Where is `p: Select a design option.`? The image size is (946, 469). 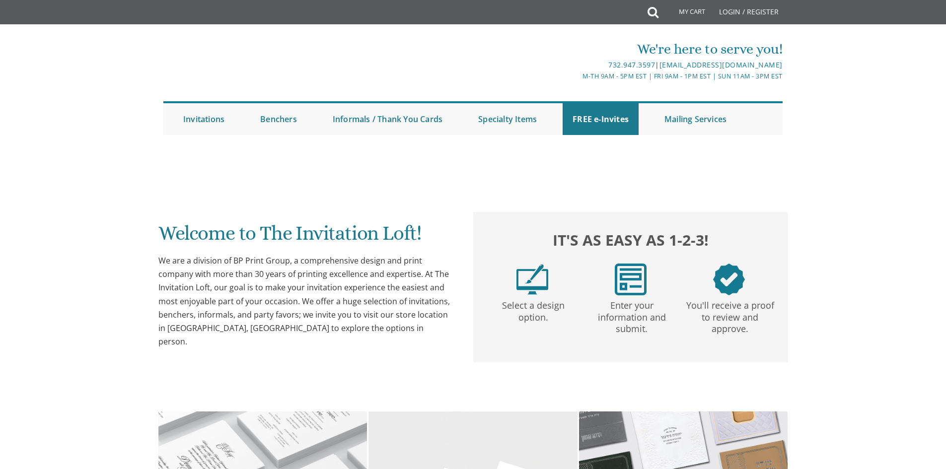
p: Select a design option. is located at coordinates (534, 310).